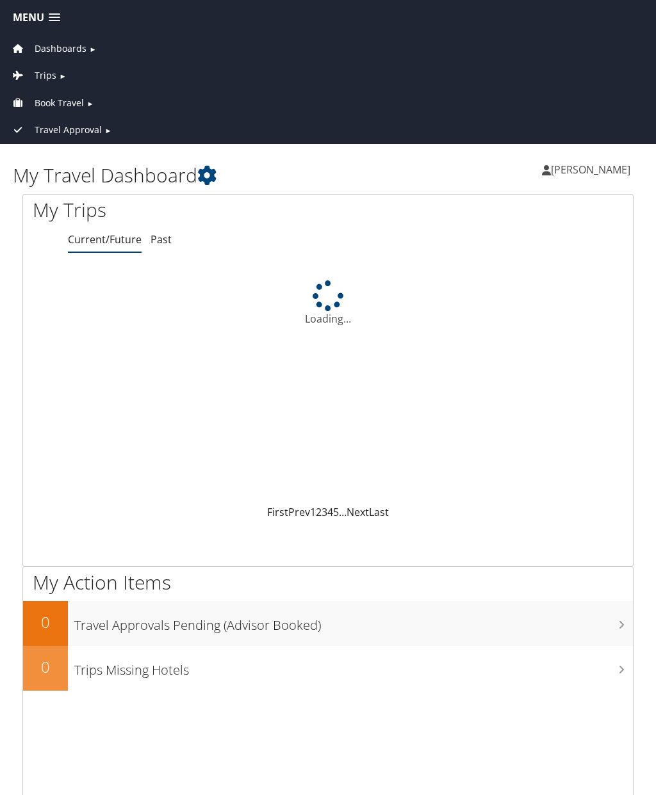 Image resolution: width=656 pixels, height=795 pixels. What do you see at coordinates (68, 130) in the screenshot?
I see `span: Travel Approval` at bounding box center [68, 130].